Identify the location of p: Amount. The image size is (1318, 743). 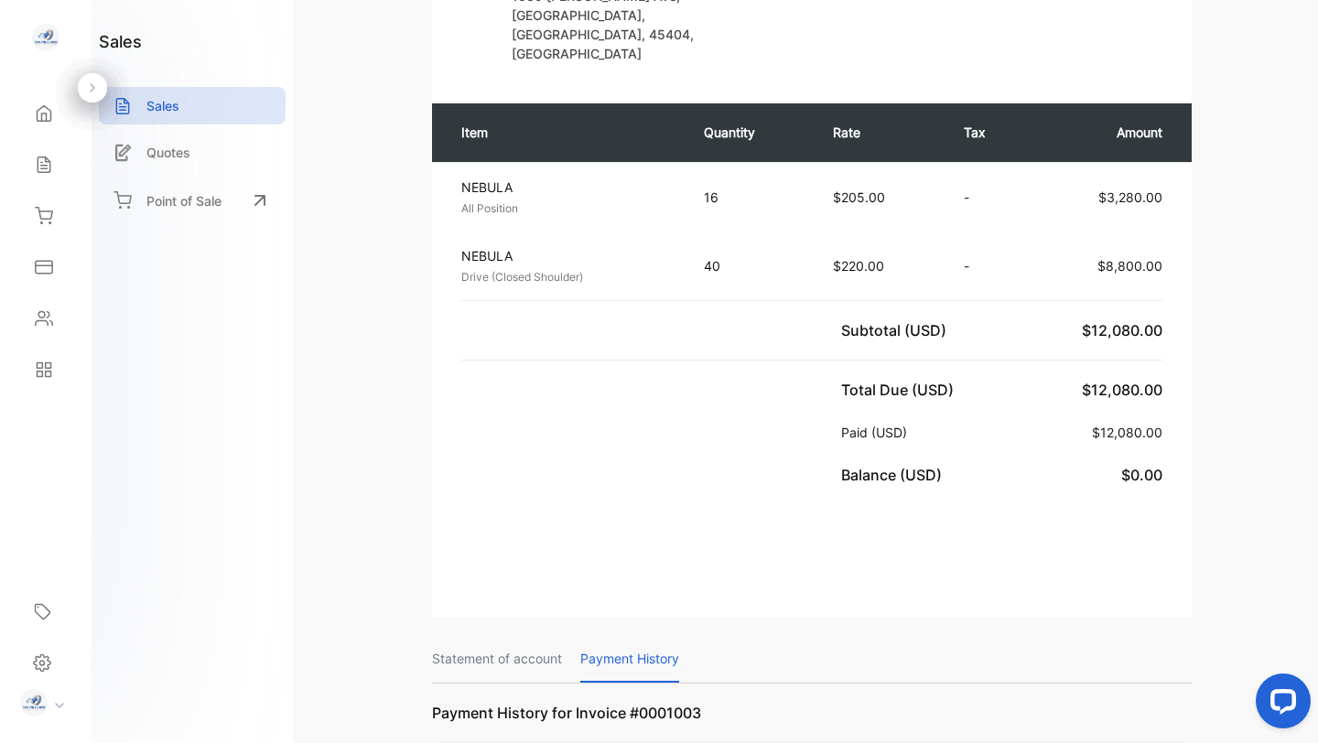
(1106, 132).